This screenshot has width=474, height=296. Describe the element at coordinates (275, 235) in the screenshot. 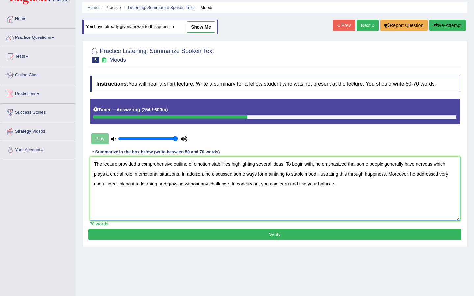

I see `button: Verify` at that location.